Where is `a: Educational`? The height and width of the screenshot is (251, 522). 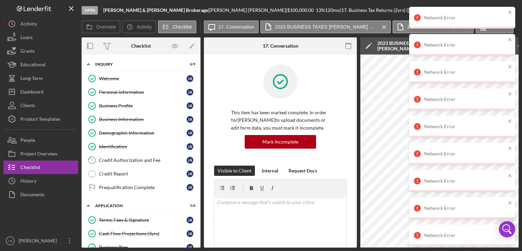
a: Educational is located at coordinates (41, 65).